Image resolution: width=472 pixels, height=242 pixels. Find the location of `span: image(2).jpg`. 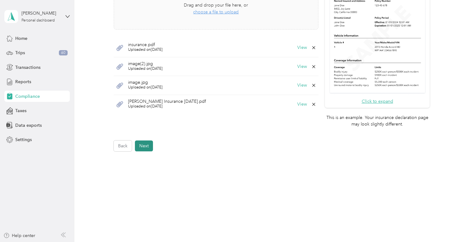

span: image(2).jpg is located at coordinates (145, 64).